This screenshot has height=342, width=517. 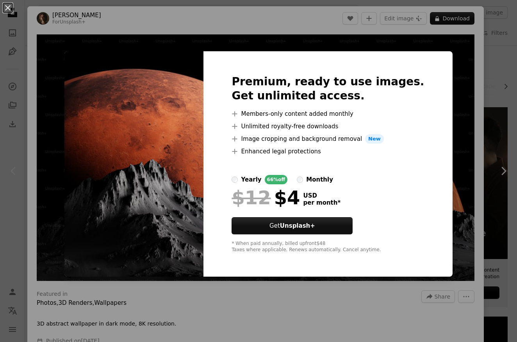 I want to click on h2: Premium, ready to use images. Get unlimited access., so click(x=328, y=89).